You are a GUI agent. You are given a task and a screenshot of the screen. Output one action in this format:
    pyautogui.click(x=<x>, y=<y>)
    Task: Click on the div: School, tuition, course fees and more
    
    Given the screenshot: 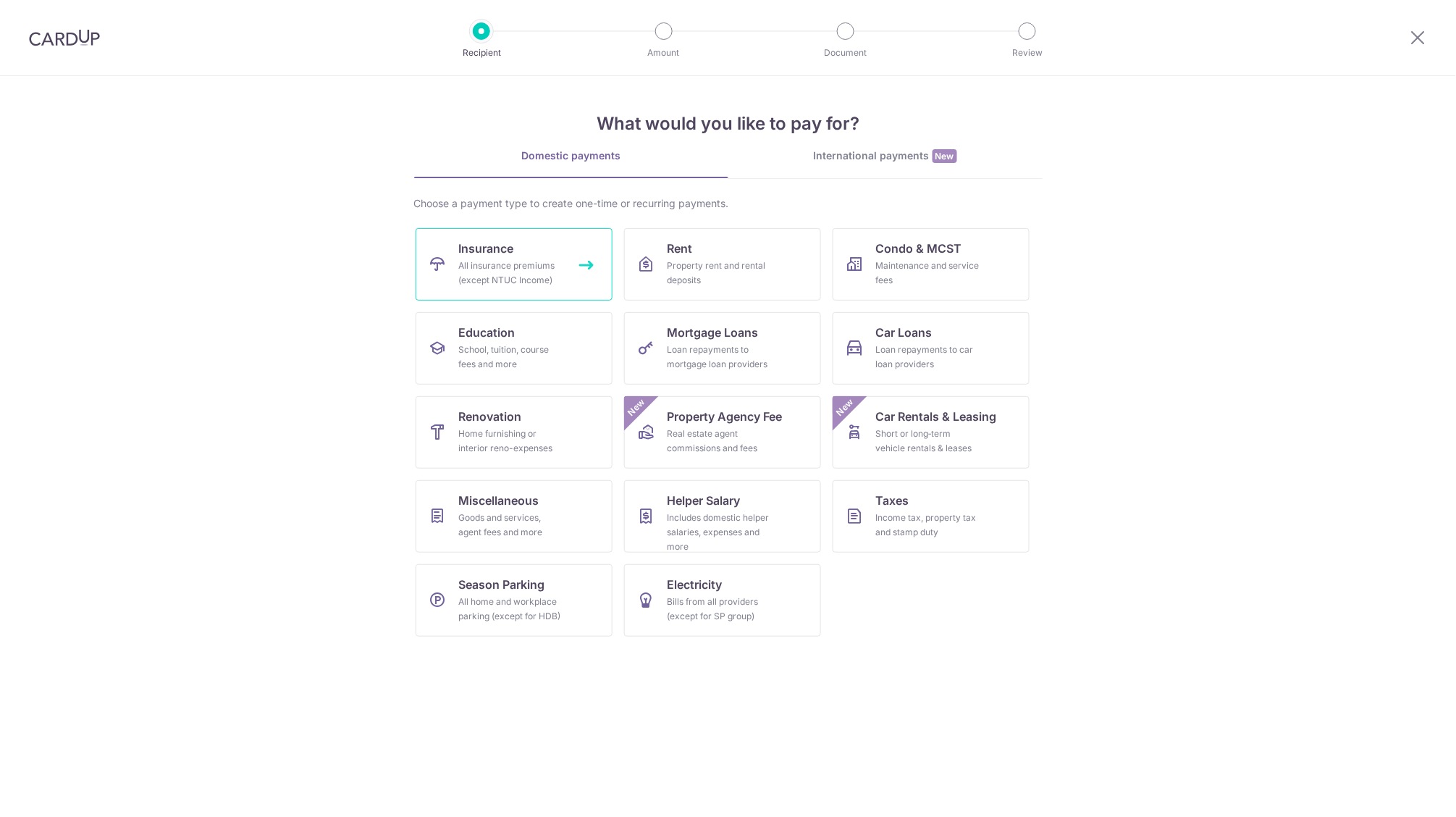 What is the action you would take?
    pyautogui.click(x=511, y=358)
    